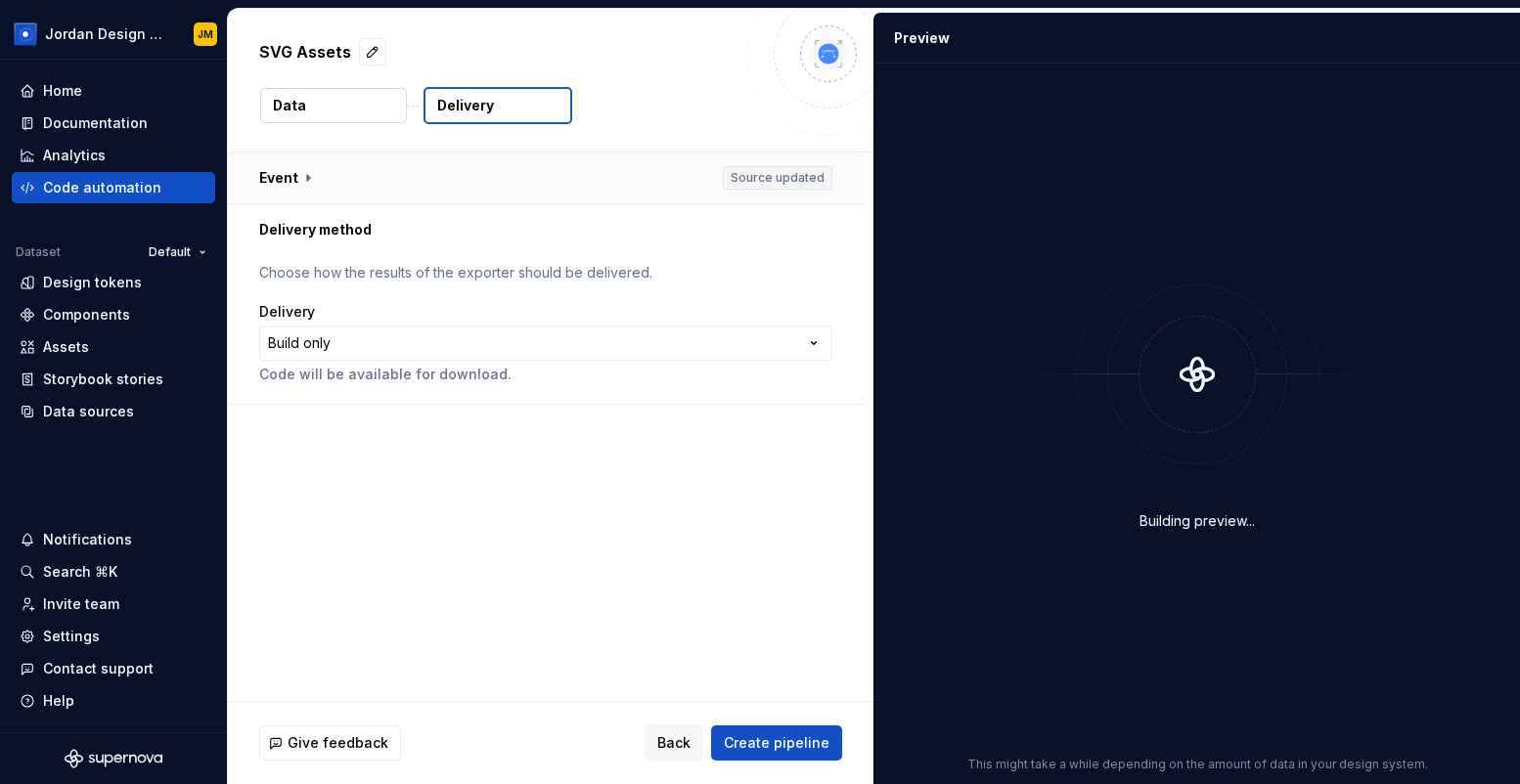 This screenshot has width=1520, height=784. I want to click on p: Code will be available for download., so click(546, 375).